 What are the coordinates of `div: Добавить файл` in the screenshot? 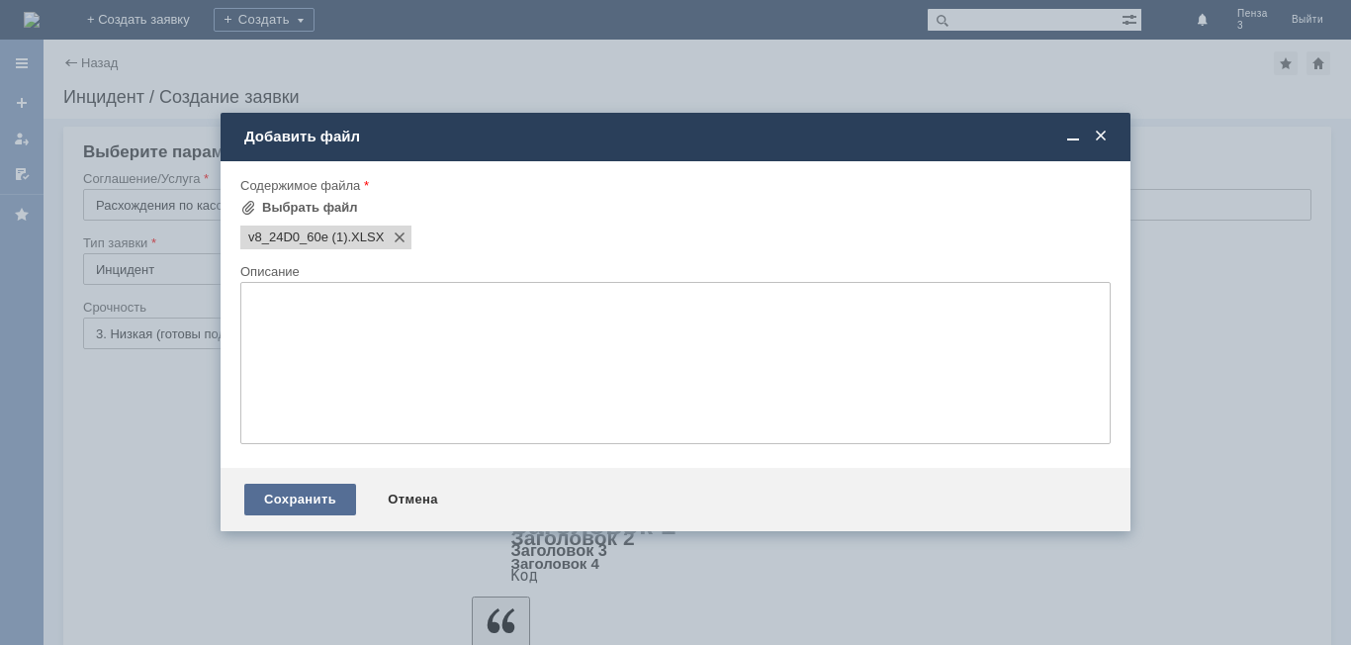 It's located at (677, 136).